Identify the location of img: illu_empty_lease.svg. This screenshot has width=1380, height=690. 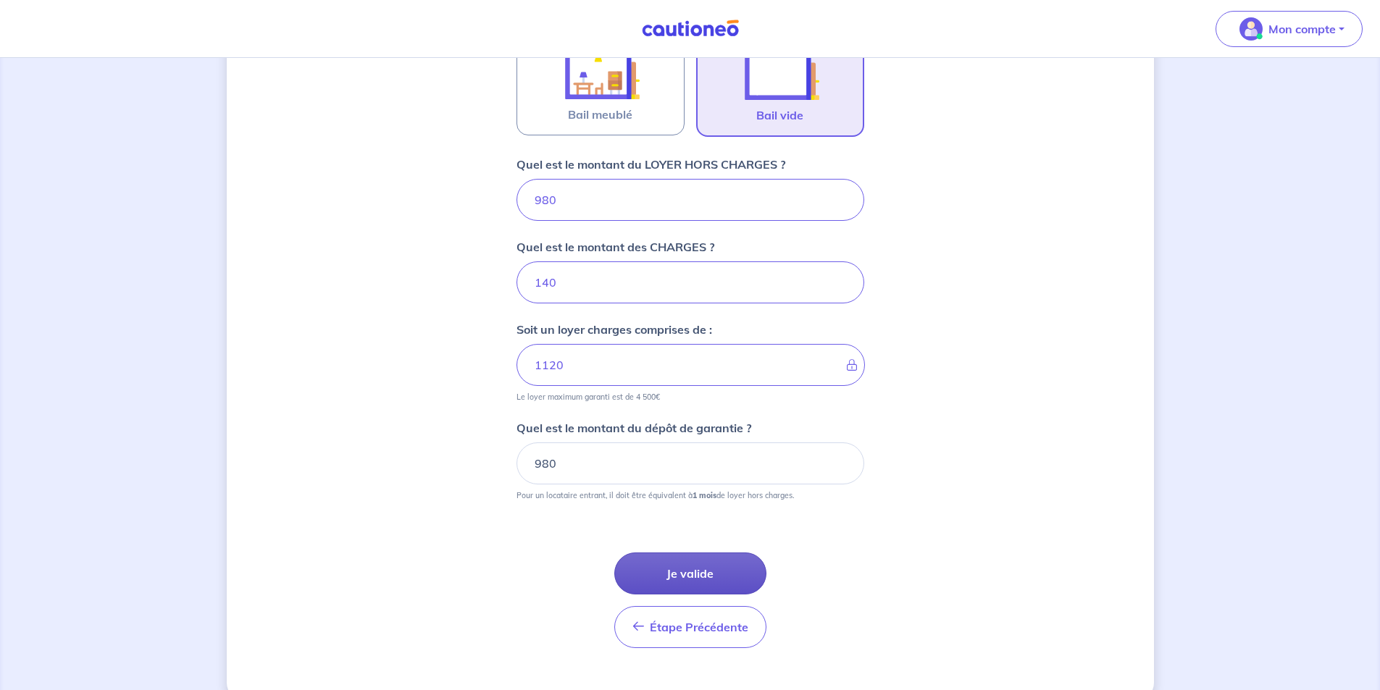
(780, 67).